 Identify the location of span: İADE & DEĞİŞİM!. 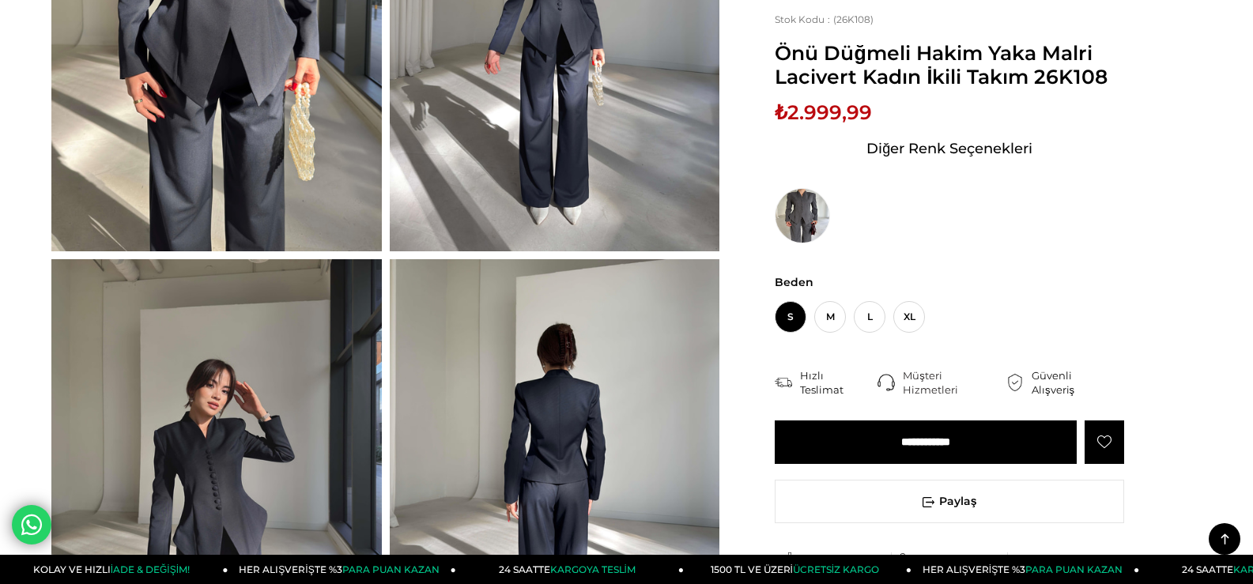
(150, 569).